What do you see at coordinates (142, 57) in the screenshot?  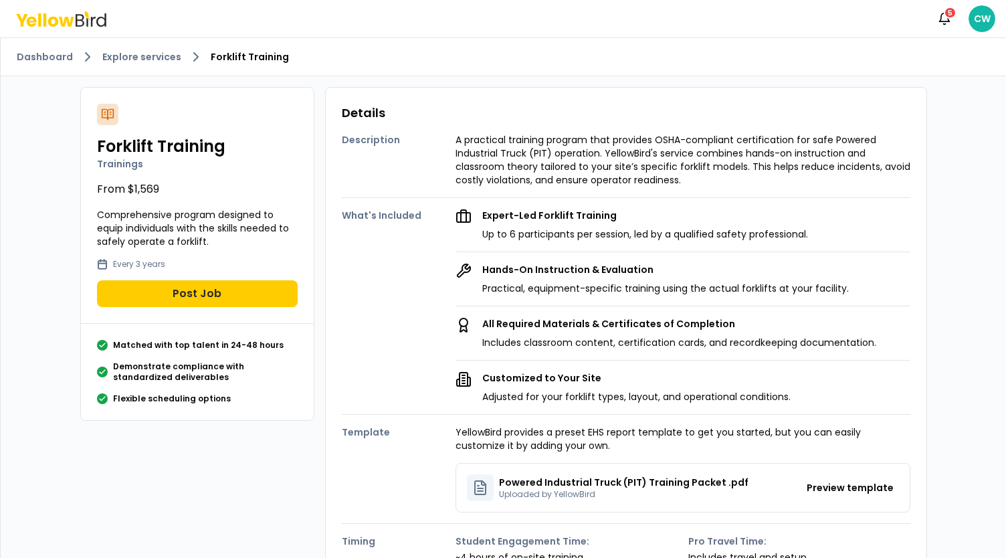 I see `a: Explore services` at bounding box center [142, 57].